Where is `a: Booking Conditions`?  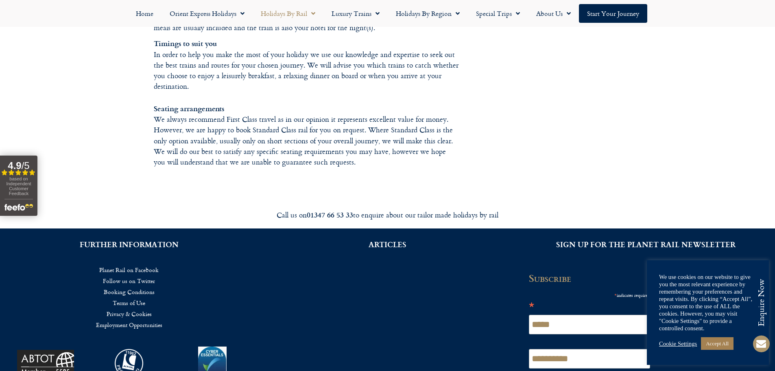
a: Booking Conditions is located at coordinates (129, 291).